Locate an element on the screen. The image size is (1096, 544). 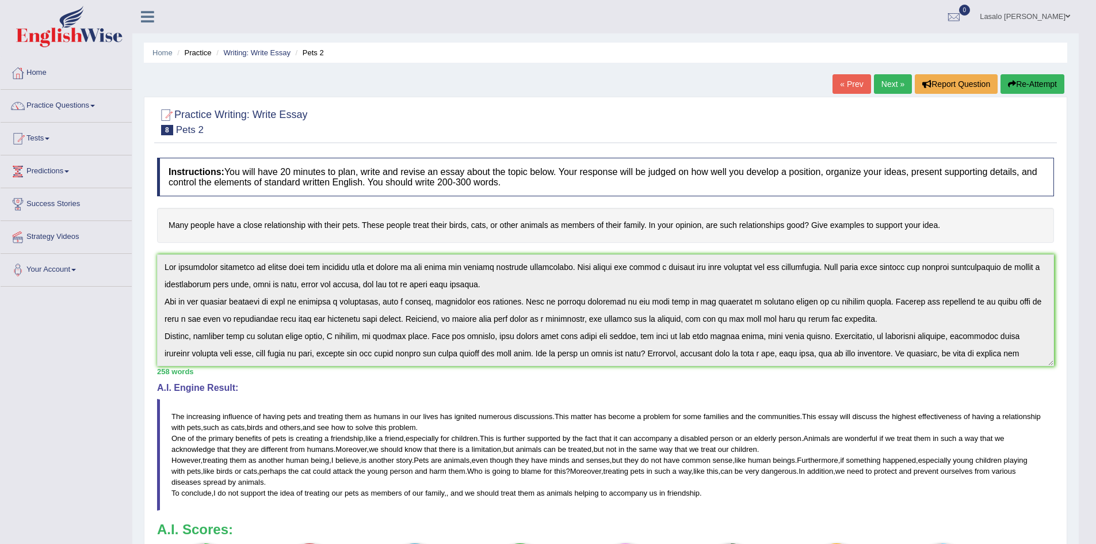
span: numerous is located at coordinates (495, 416).